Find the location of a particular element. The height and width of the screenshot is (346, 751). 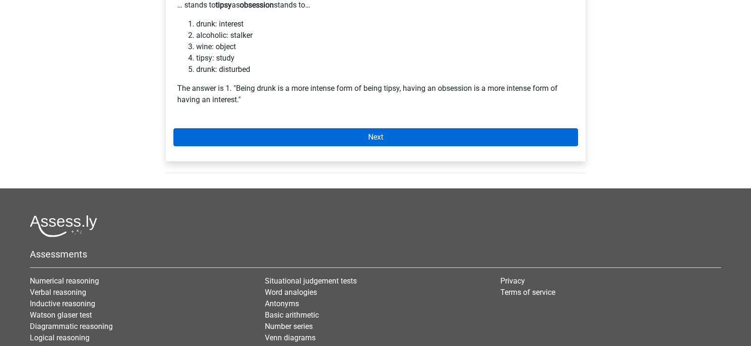

a: Privacy is located at coordinates (512, 281).